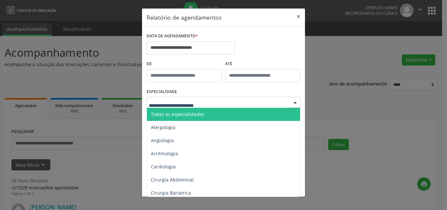  Describe the element at coordinates (163, 166) in the screenshot. I see `span: Cardiologia` at that location.